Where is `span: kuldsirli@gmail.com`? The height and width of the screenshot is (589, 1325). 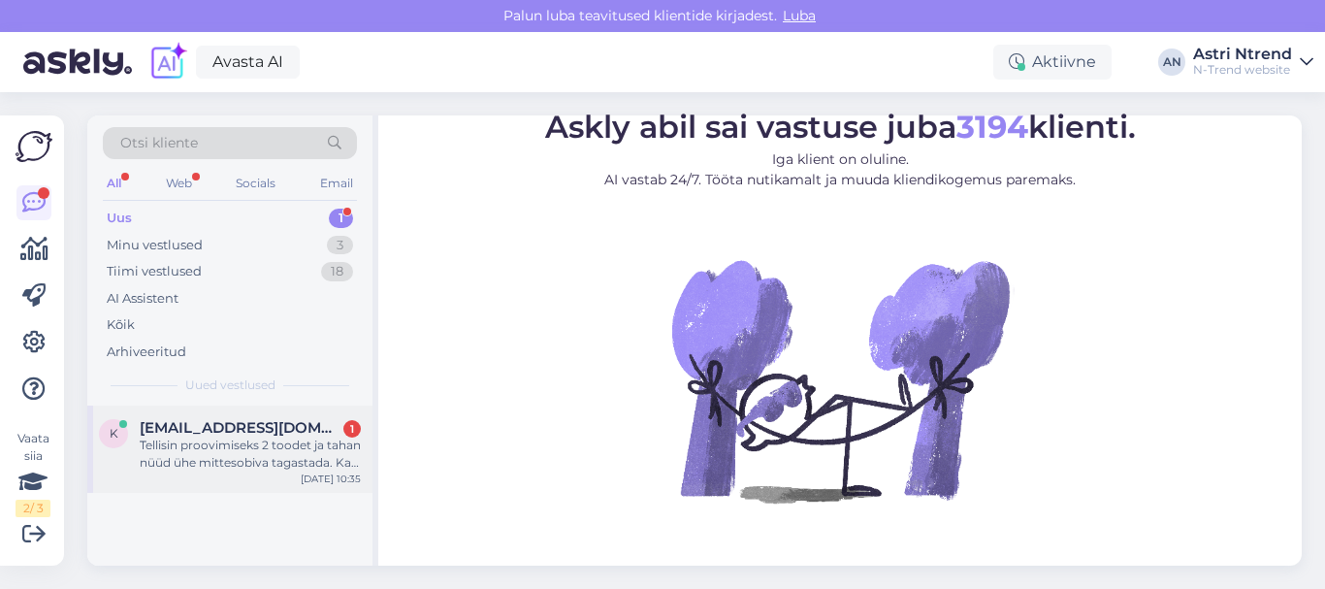 span: kuldsirli@gmail.com is located at coordinates (241, 428).